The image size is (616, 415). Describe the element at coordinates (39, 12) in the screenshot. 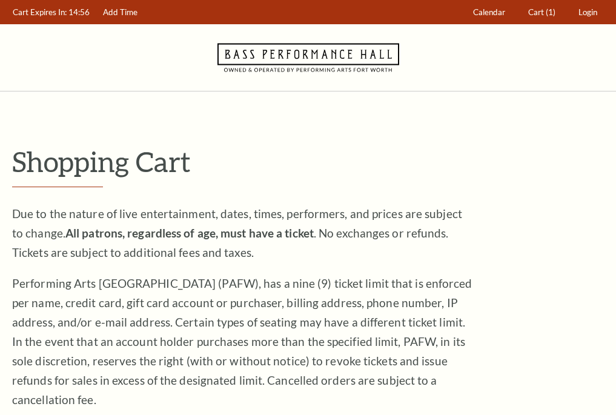

I see `span: Cart Expires In:` at that location.